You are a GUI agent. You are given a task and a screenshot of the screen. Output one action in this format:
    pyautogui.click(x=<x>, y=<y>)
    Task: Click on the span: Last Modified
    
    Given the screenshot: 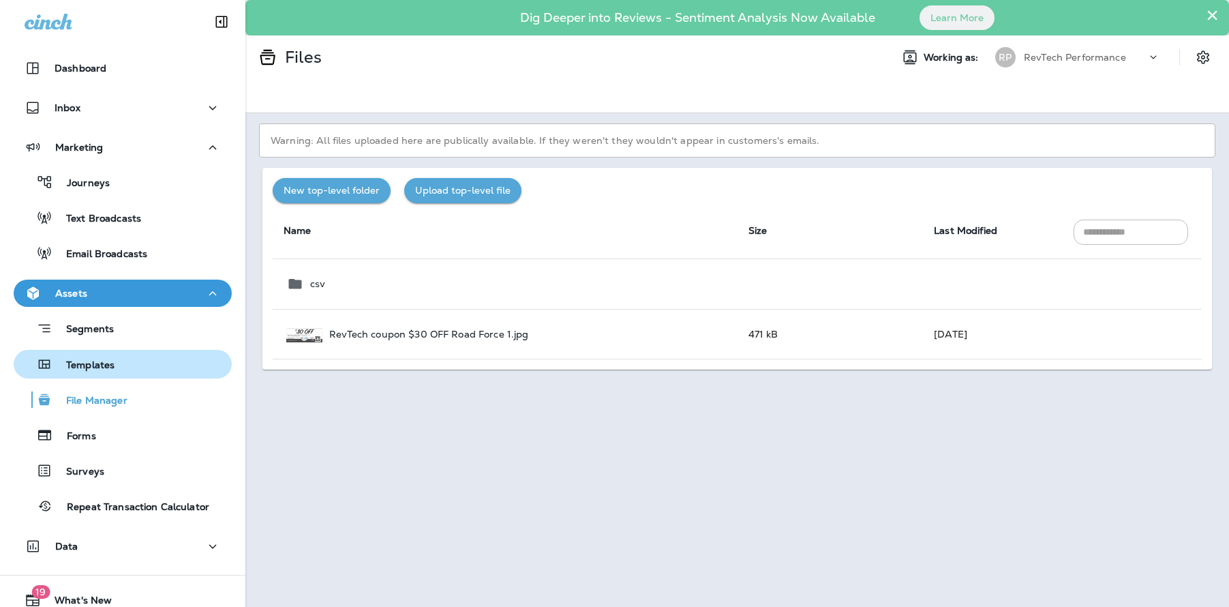 What is the action you would take?
    pyautogui.click(x=965, y=230)
    